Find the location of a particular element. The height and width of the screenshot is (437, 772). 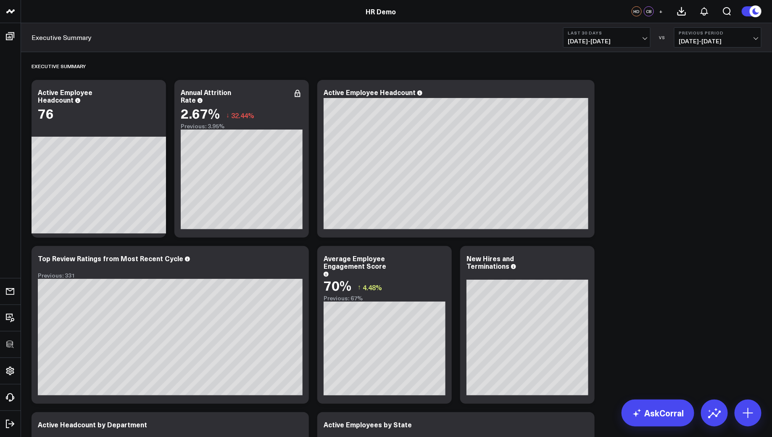

div: Top Review Ratings from Most Recent Cycle is located at coordinates (111, 258).